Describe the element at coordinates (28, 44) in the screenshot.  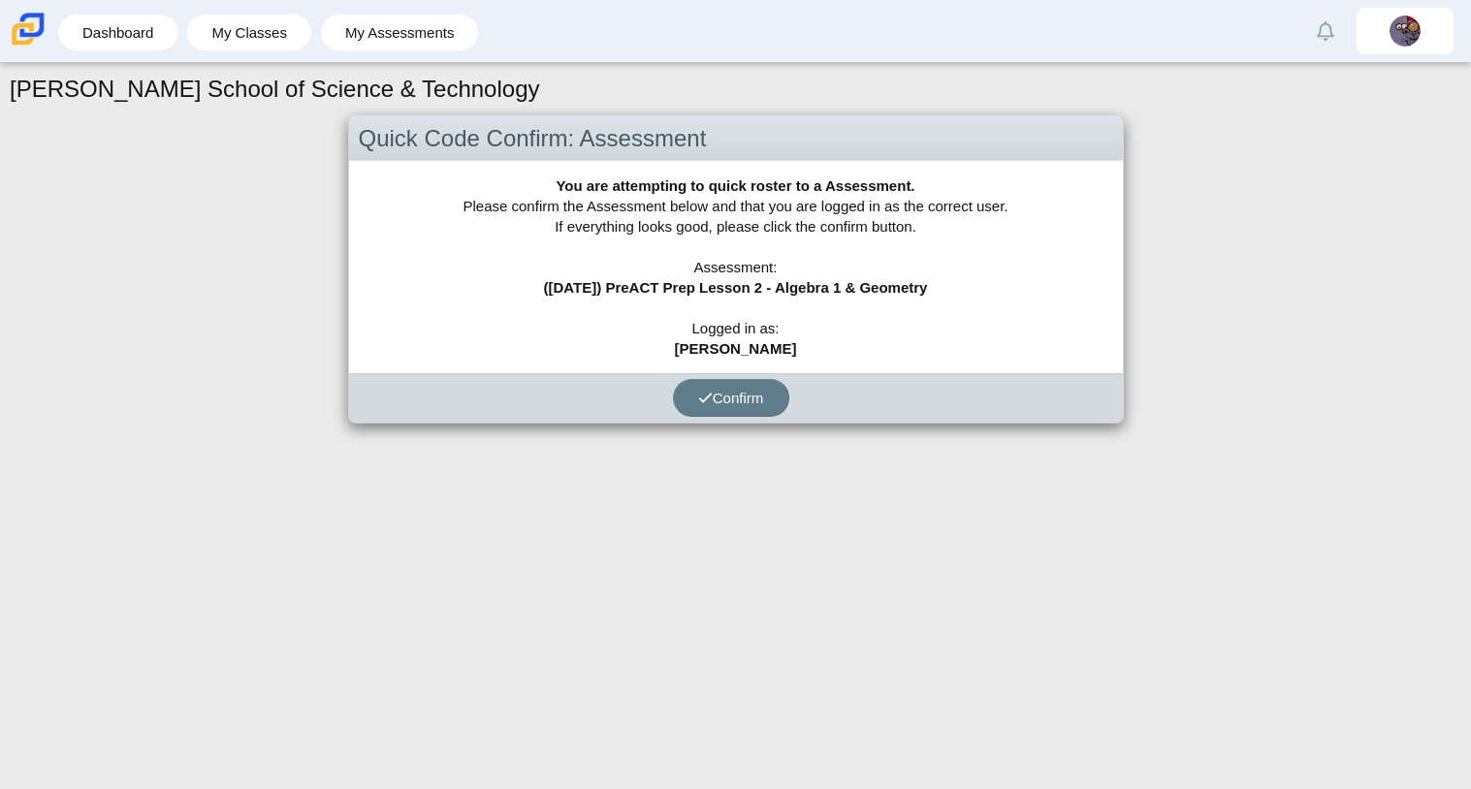
I see `a: Carmen School of Science & Technology` at that location.